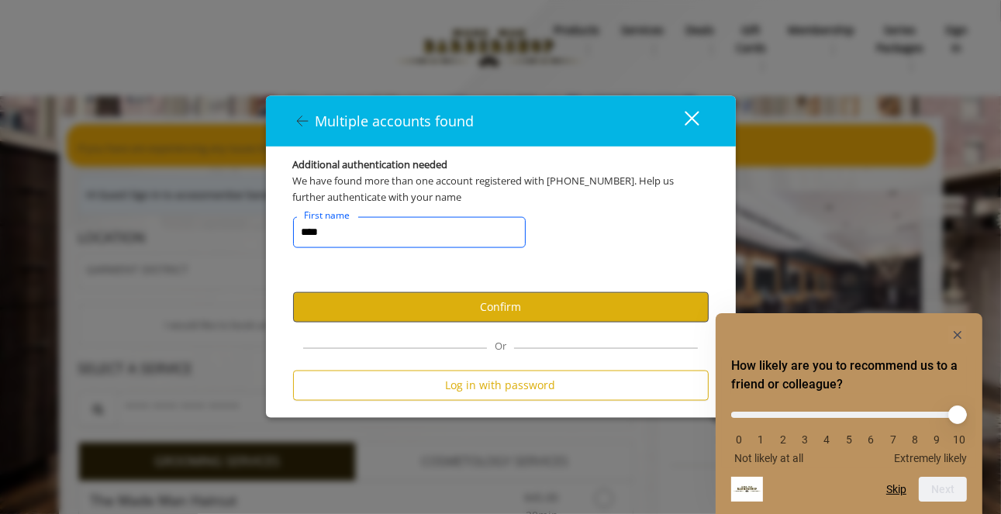 The image size is (1001, 514). I want to click on b: Additional authentication needed, so click(371, 164).